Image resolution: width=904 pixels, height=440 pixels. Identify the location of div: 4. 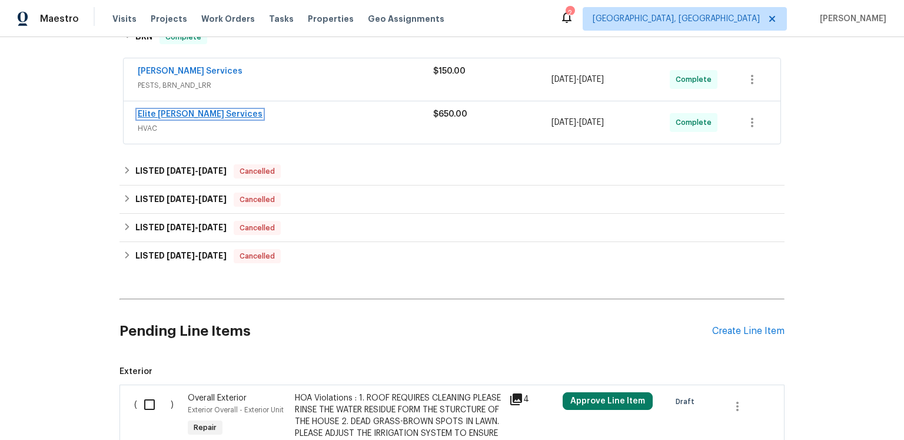
(532, 399).